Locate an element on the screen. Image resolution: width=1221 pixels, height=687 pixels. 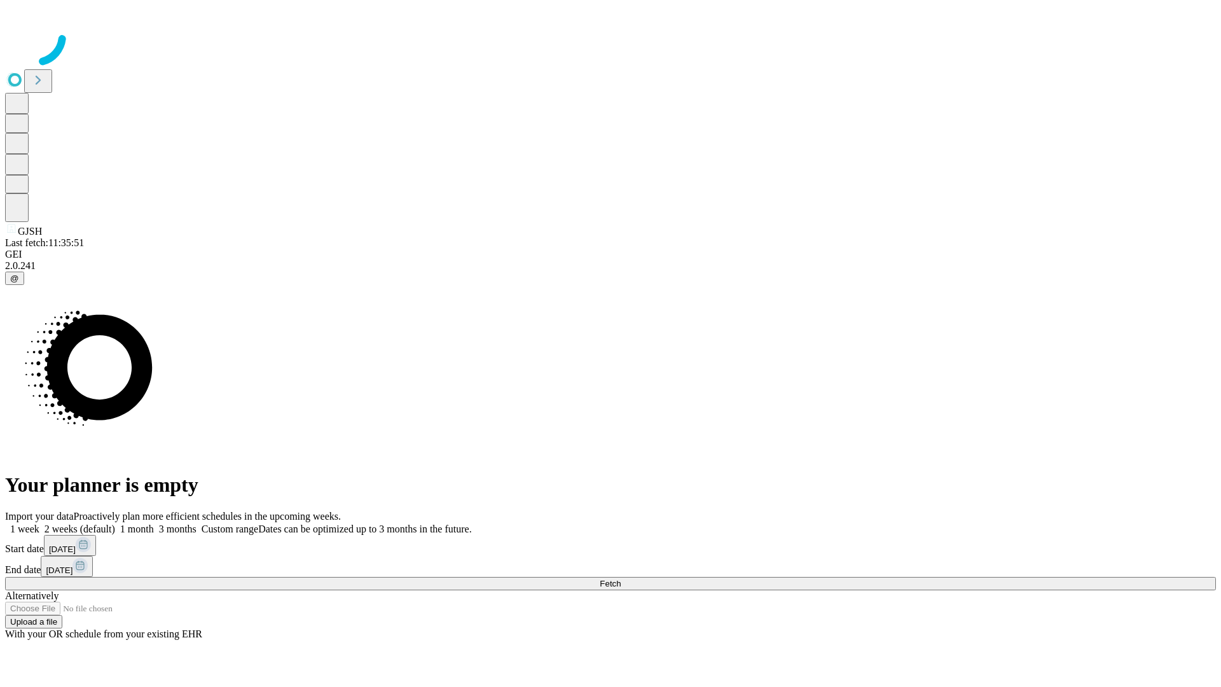
span: 2 weeks (default) is located at coordinates (79, 528).